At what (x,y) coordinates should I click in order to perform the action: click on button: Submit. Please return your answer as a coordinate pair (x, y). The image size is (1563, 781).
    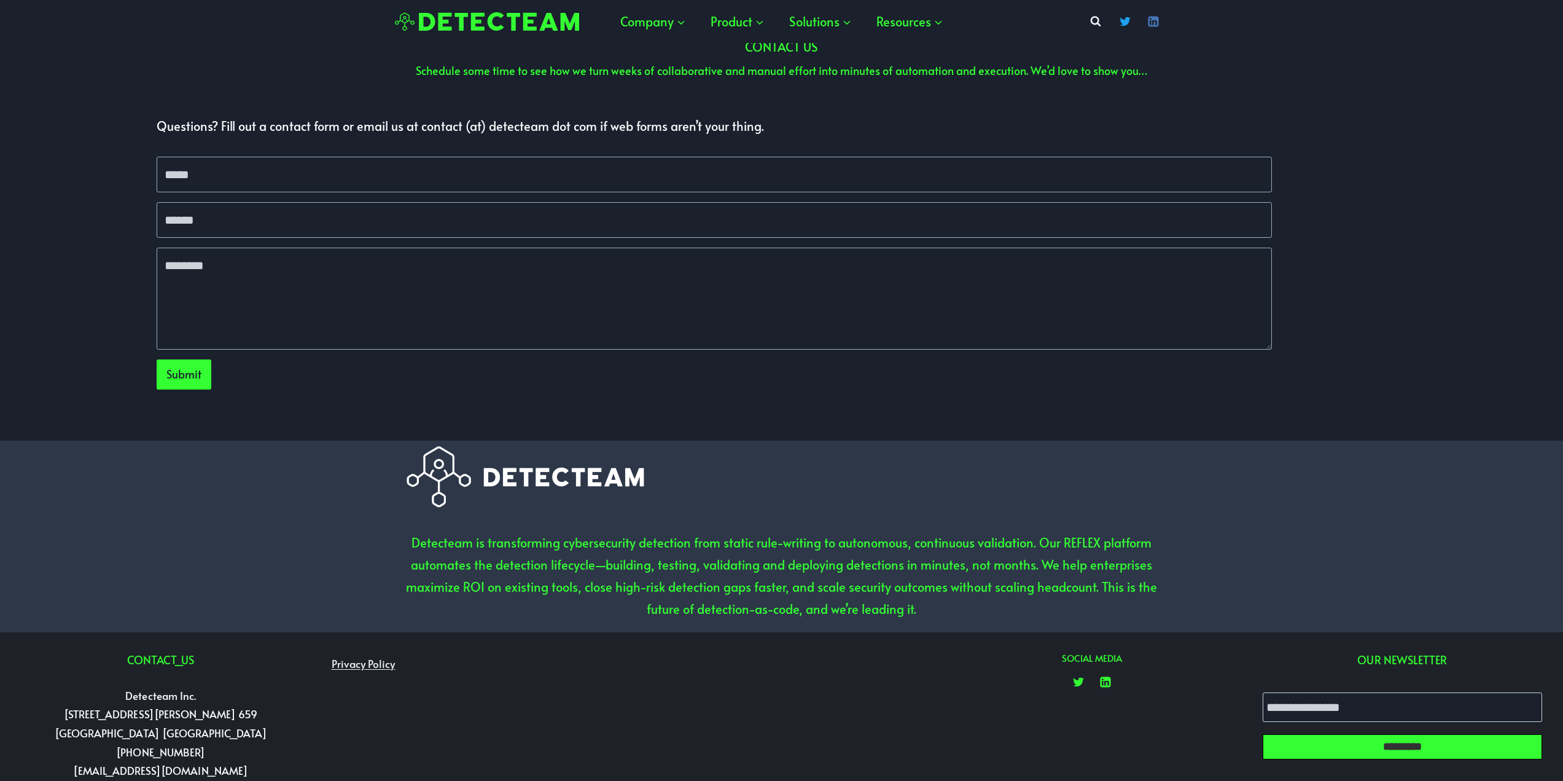
    Looking at the image, I should click on (184, 374).